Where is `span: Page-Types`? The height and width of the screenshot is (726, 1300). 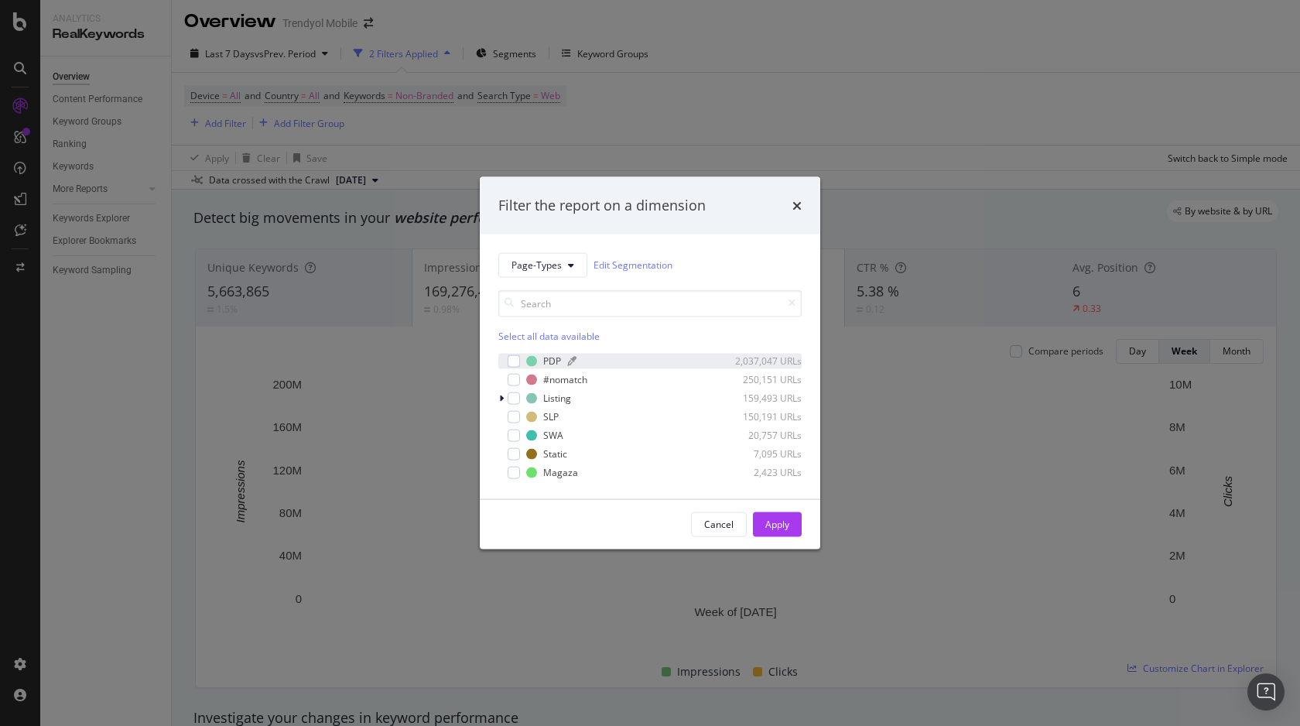 span: Page-Types is located at coordinates (536, 265).